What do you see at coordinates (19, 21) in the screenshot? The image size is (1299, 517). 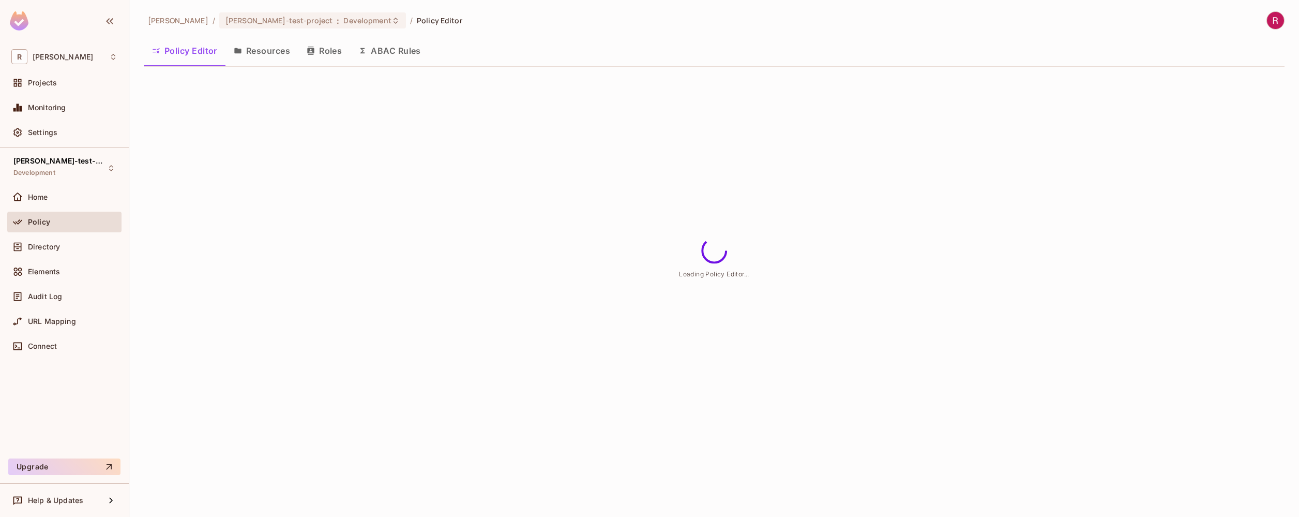 I see `img: SReyMgAAAABJRU5ErkJggg==` at bounding box center [19, 21].